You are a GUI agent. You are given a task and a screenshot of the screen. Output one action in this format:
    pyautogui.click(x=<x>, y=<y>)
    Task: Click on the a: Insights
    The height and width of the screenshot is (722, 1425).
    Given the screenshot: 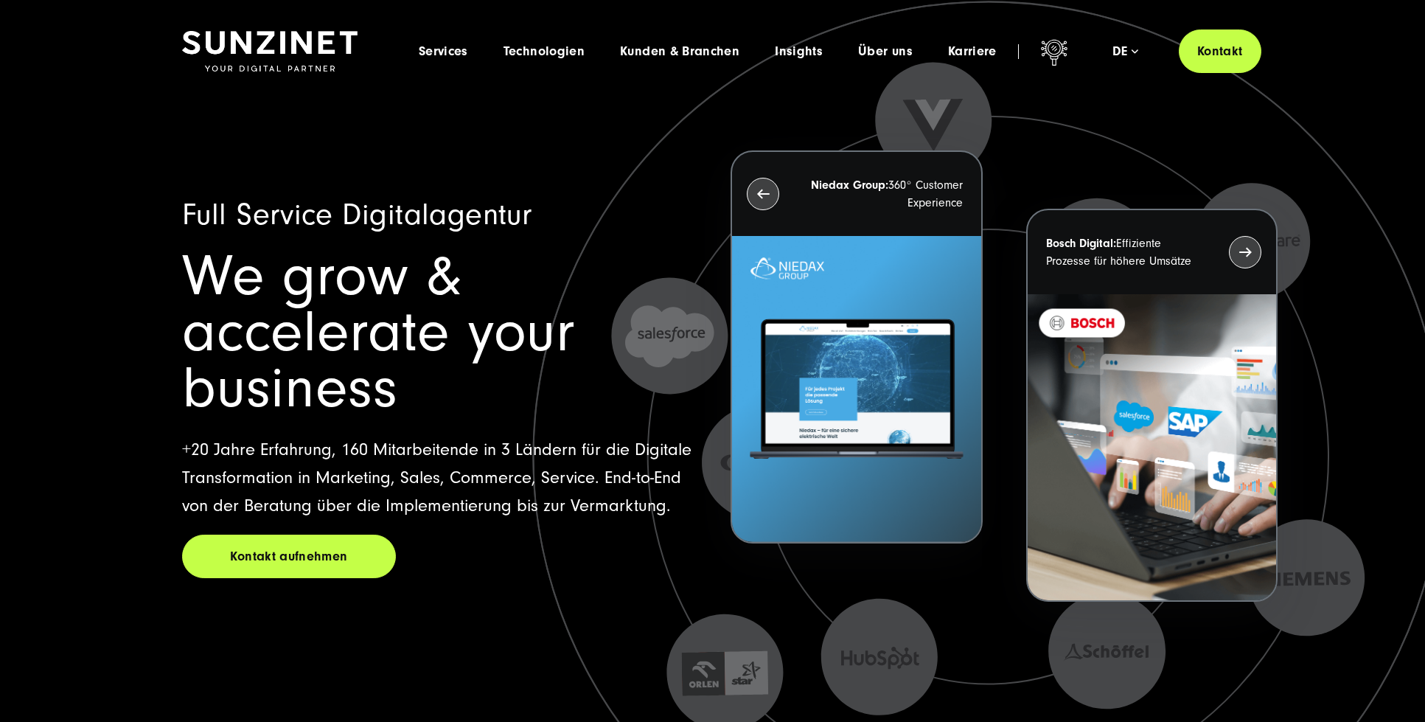 What is the action you would take?
    pyautogui.click(x=799, y=52)
    